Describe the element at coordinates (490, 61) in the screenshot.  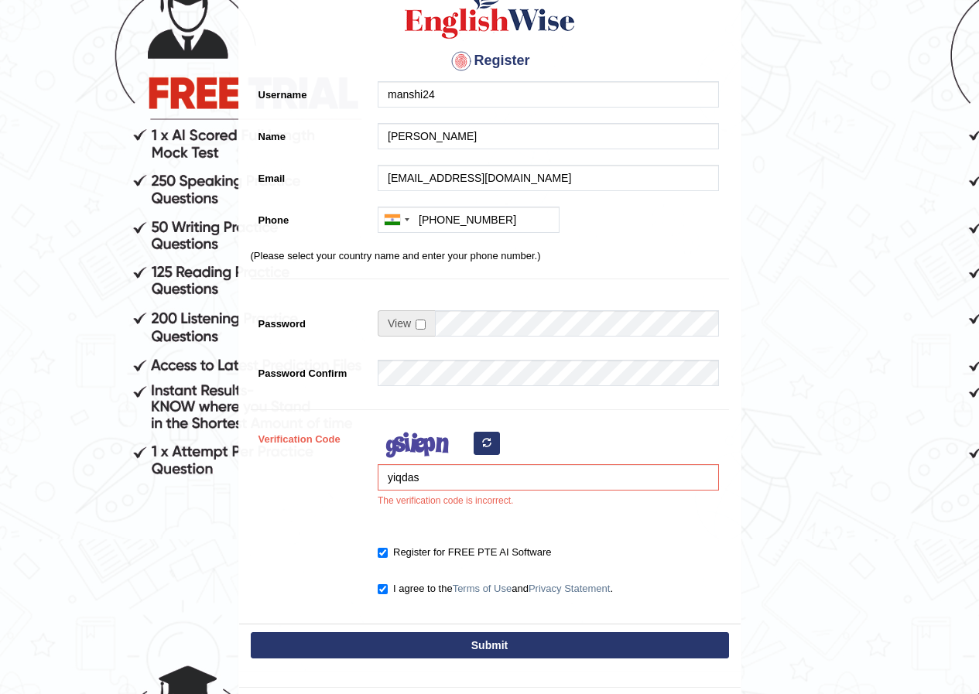
I see `h4: Register` at that location.